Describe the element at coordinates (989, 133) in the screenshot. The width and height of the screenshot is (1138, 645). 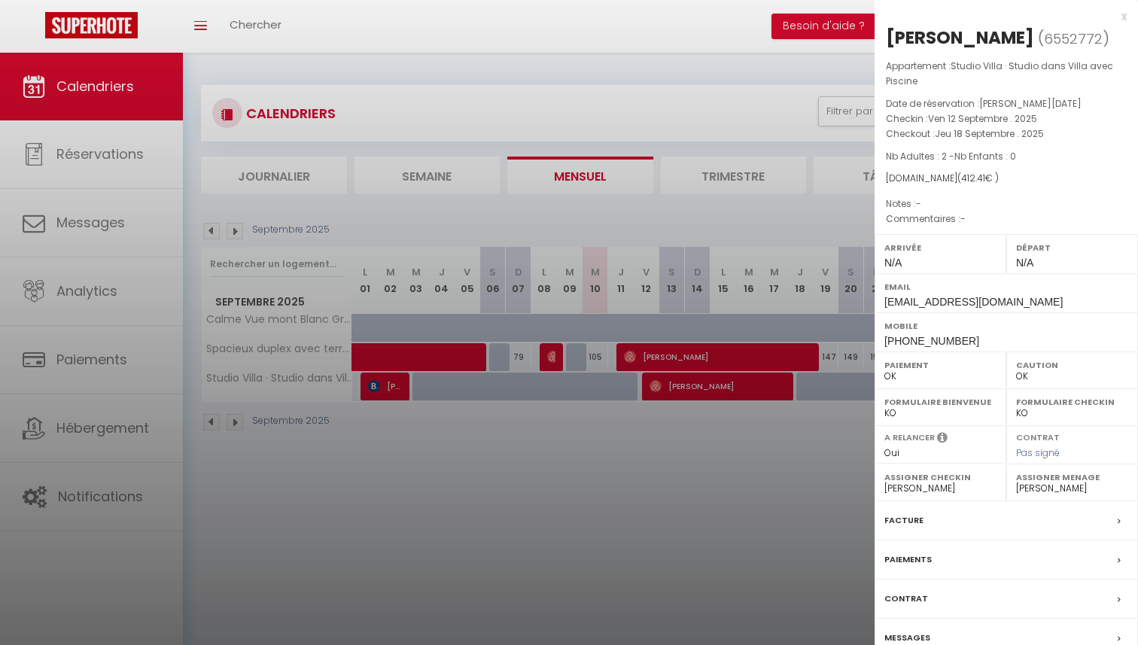
I see `span: Jeu 18 Septembre . 2025` at that location.